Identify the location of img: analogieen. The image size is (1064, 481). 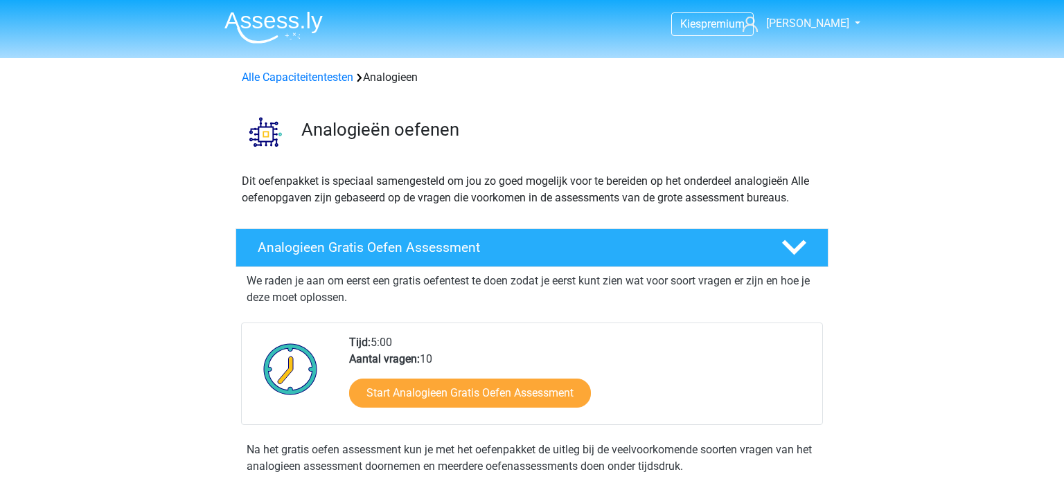
(265, 132).